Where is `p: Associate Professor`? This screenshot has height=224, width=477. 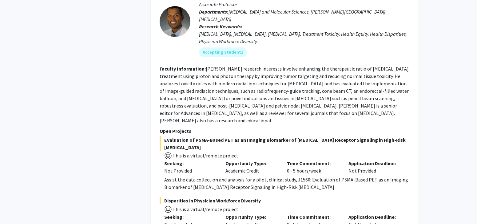
p: Associate Professor is located at coordinates (305, 4).